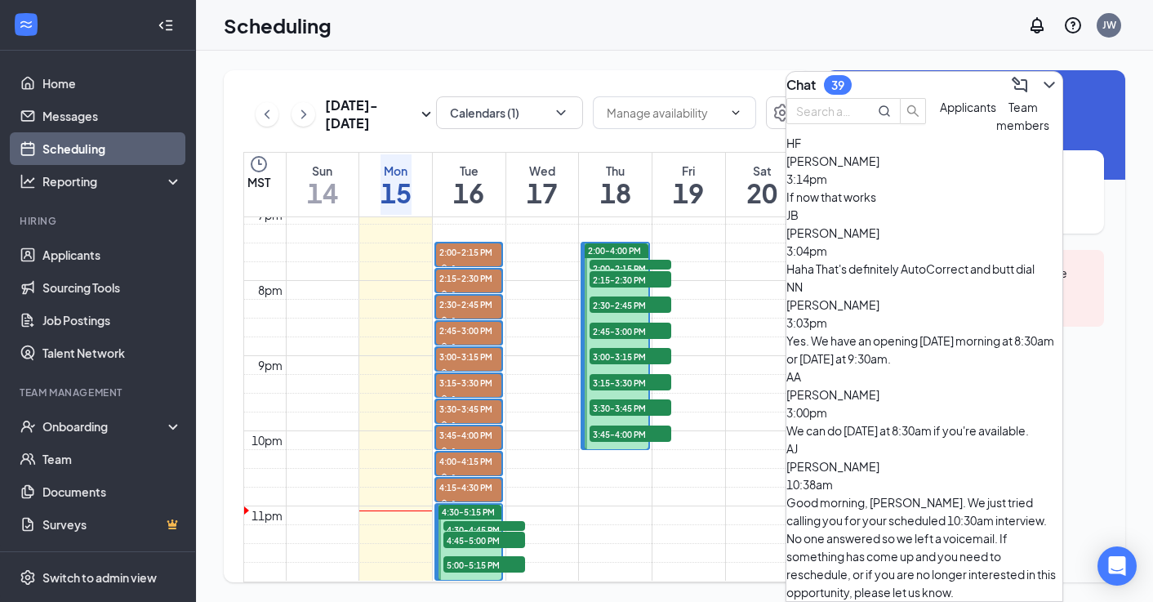 Image resolution: width=1153 pixels, height=602 pixels. Describe the element at coordinates (884, 111) in the screenshot. I see `svg: MagnifyingGlass` at that location.